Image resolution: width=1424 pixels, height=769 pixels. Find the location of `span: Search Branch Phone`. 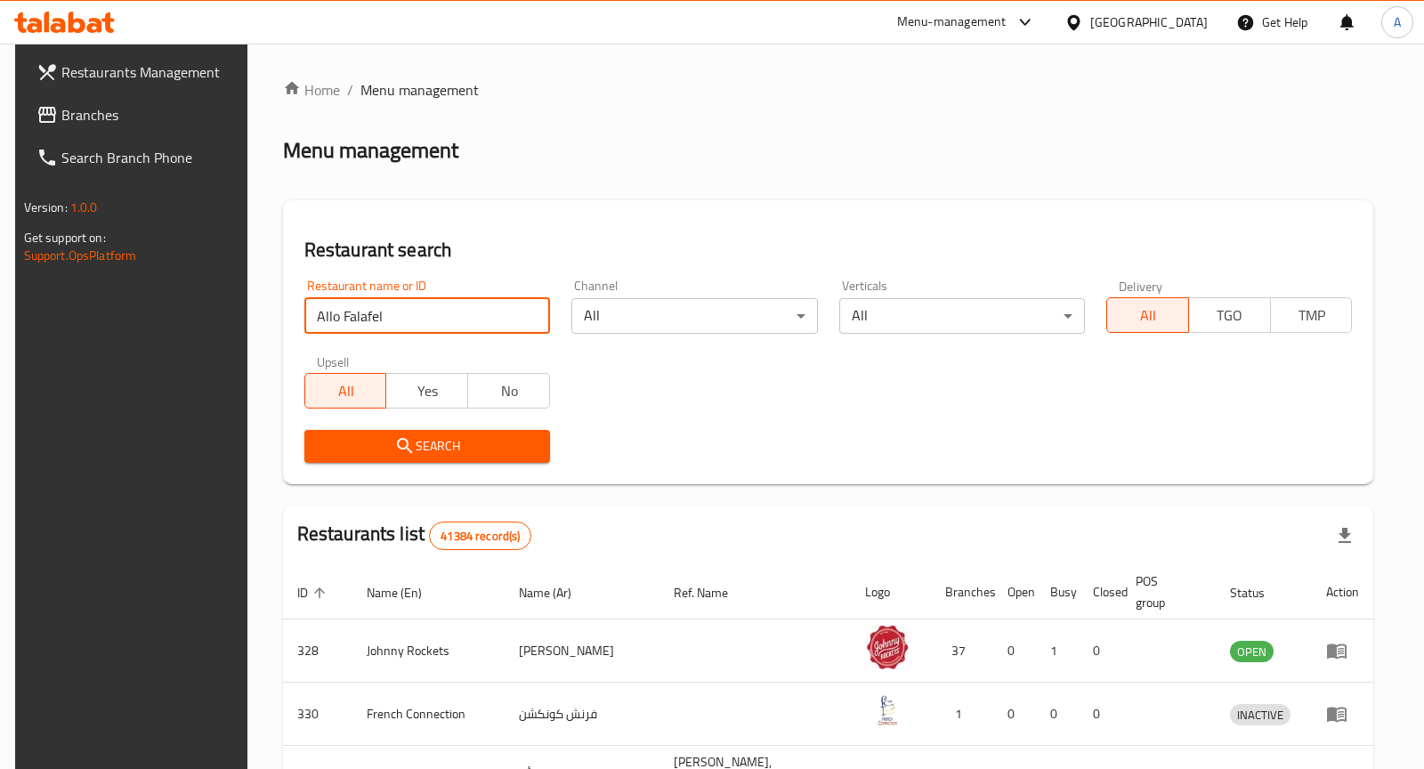

span: Search Branch Phone is located at coordinates (149, 158).